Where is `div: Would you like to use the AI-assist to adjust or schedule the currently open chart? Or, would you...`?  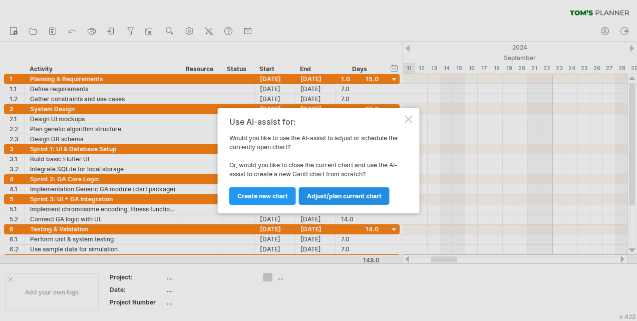
div: Would you like to use the AI-assist to adjust or schedule the currently open chart? Or, would you... is located at coordinates (316, 161).